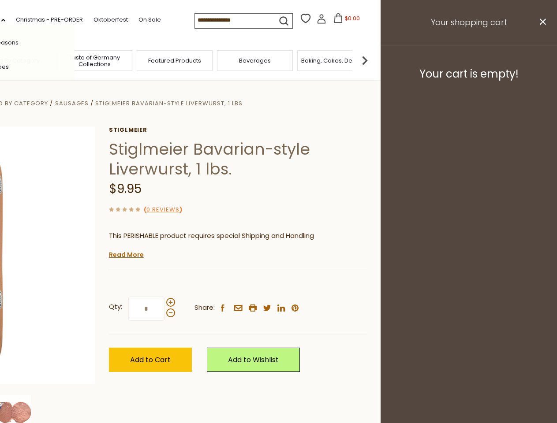 The height and width of the screenshot is (423, 557). What do you see at coordinates (170, 103) in the screenshot?
I see `span: Stiglmeier Bavarian-style Liverwurst, 1 lbs.` at bounding box center [170, 103].